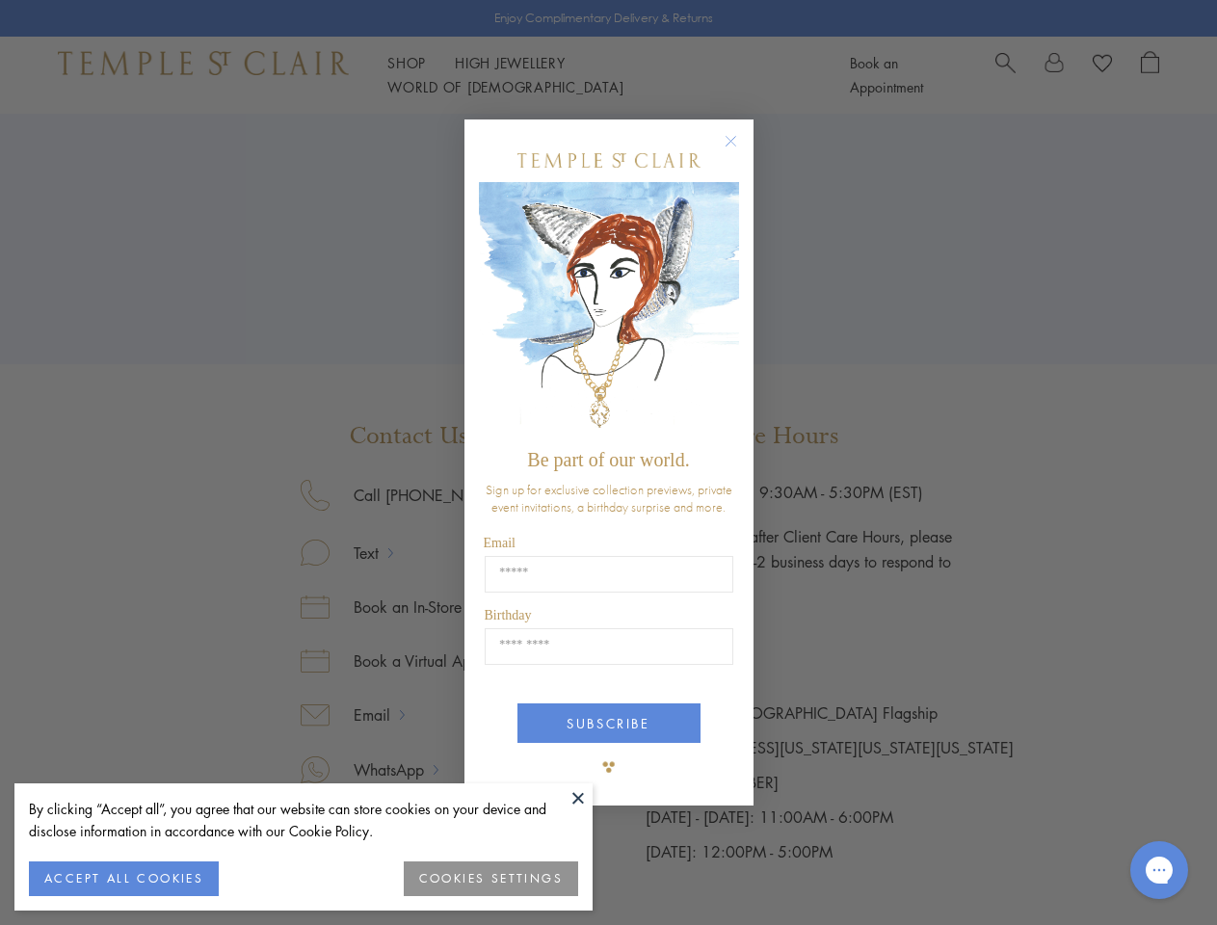 The width and height of the screenshot is (1217, 925). What do you see at coordinates (609, 723) in the screenshot?
I see `button: SUBSCRIBE` at bounding box center [609, 723].